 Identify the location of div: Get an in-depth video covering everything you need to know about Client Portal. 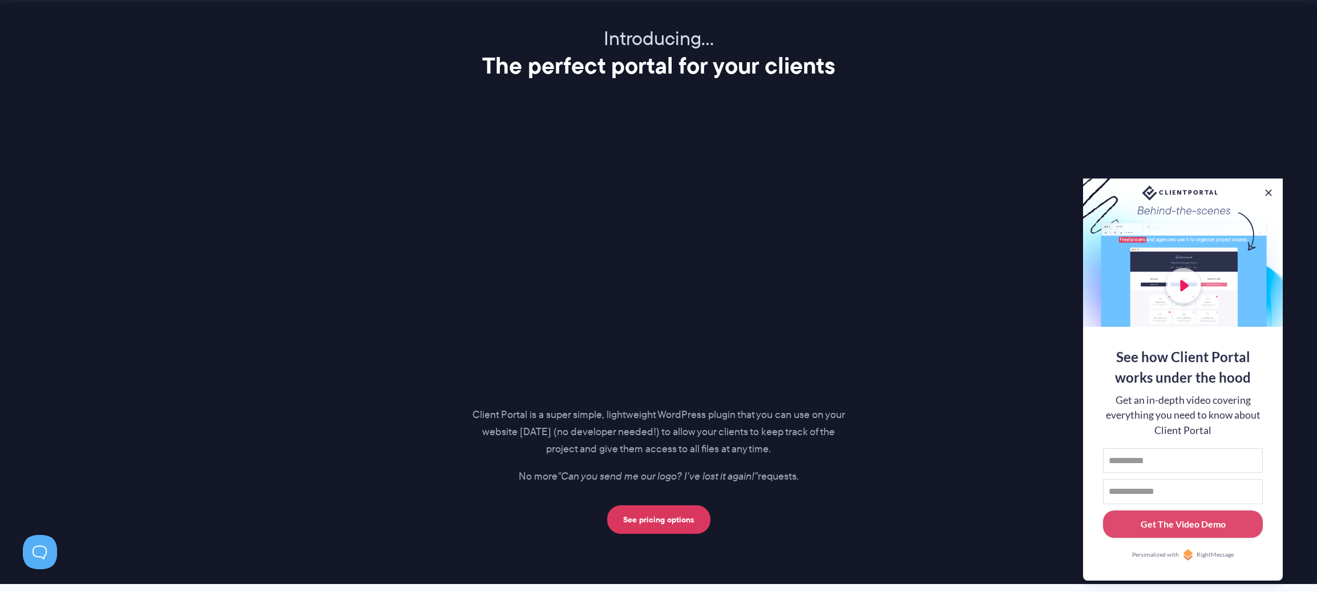
(1183, 415).